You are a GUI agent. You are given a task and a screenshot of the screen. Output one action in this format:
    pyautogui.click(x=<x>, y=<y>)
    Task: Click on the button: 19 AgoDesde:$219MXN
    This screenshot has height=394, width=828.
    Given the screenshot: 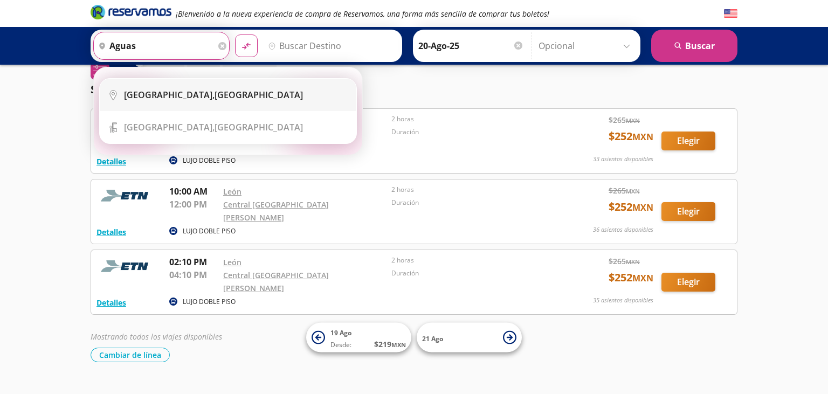 What is the action you would take?
    pyautogui.click(x=358, y=337)
    